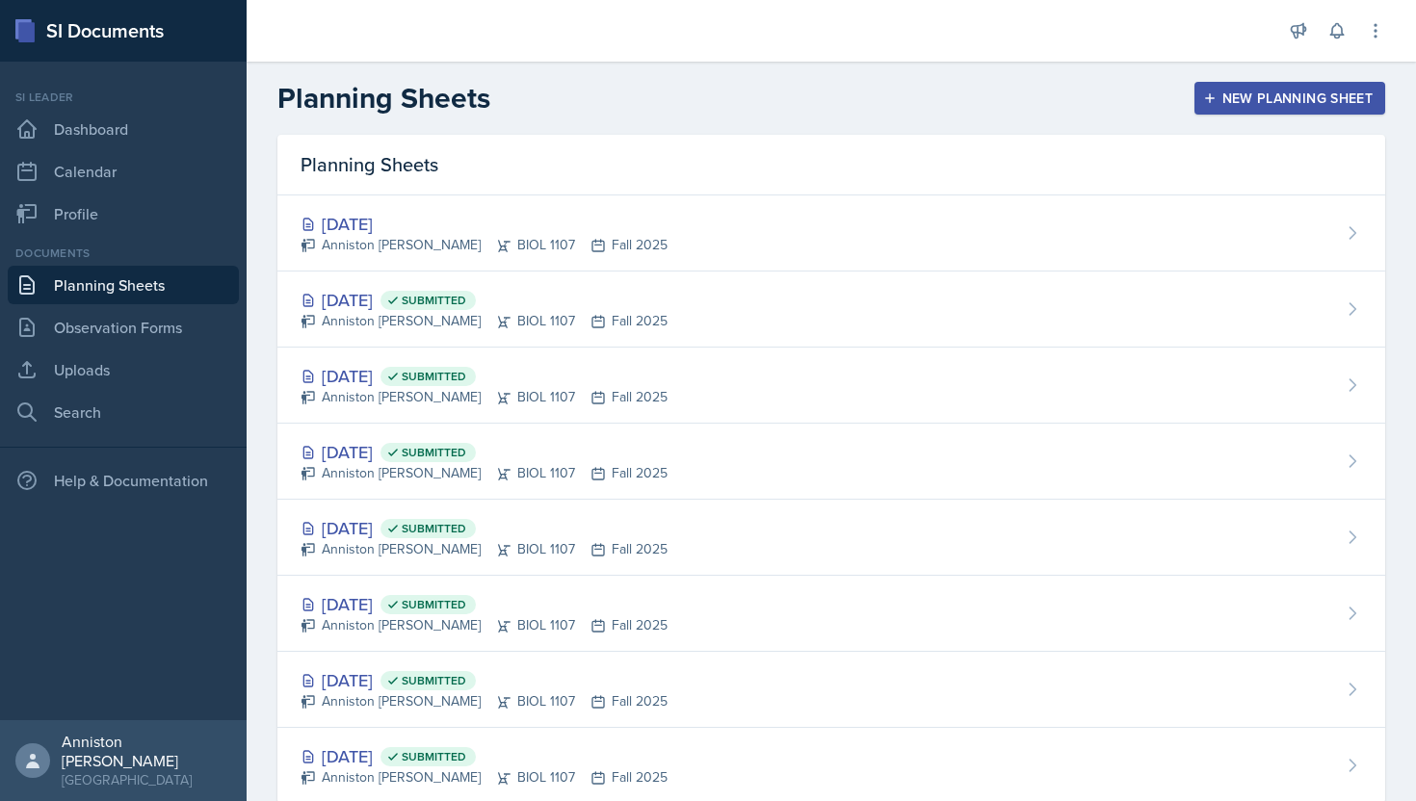  What do you see at coordinates (1289, 98) in the screenshot?
I see `button: New Planning Sheet` at bounding box center [1289, 98].